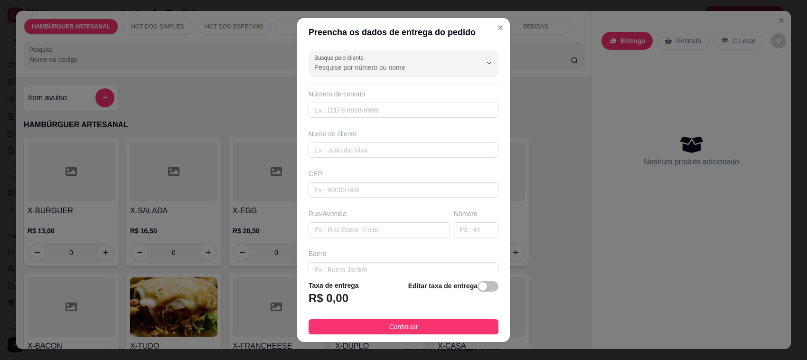 This screenshot has height=360, width=807. I want to click on input: Busque pelo cliente, so click(390, 67).